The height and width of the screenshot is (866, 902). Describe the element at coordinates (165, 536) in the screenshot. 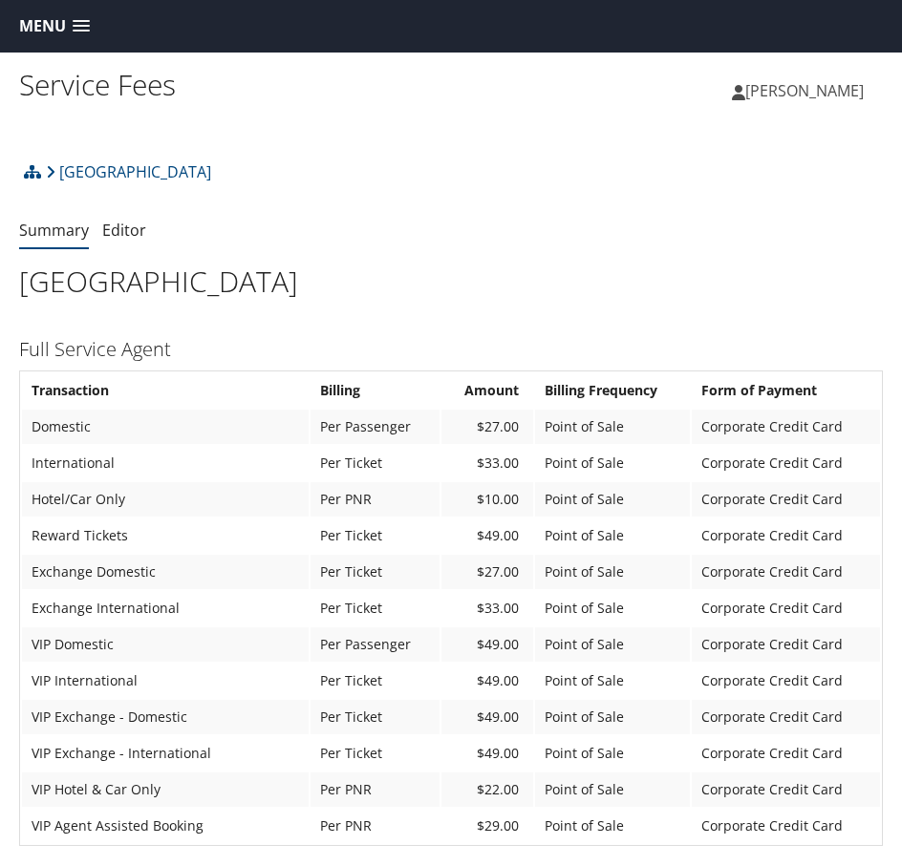

I see `td: Reward Tickets` at that location.